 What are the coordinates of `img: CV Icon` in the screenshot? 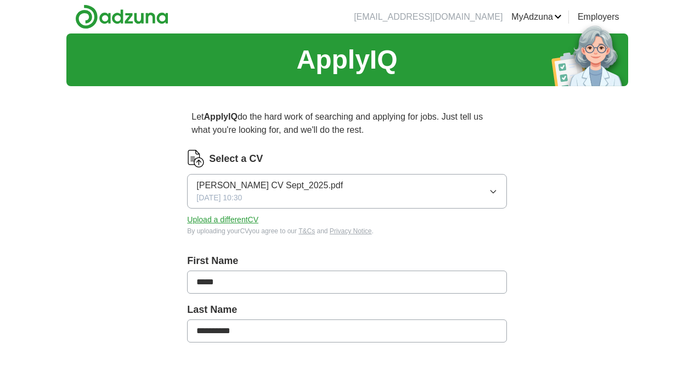 It's located at (196, 159).